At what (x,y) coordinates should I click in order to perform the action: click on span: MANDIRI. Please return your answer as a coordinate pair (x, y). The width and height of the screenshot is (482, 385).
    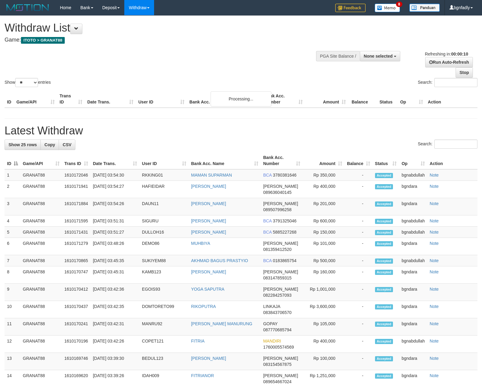
    Looking at the image, I should click on (272, 341).